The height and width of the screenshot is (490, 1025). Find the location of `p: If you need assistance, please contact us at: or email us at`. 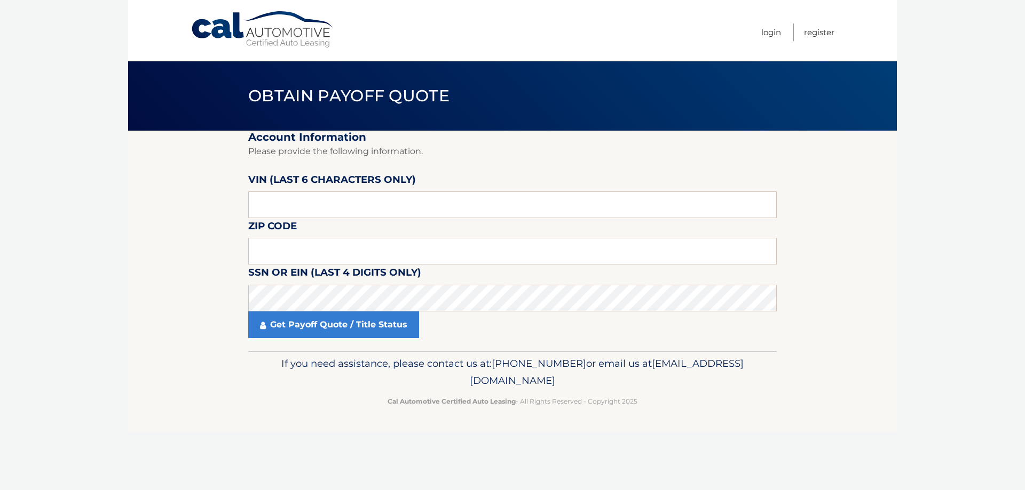

p: If you need assistance, please contact us at: or email us at is located at coordinates (512, 372).